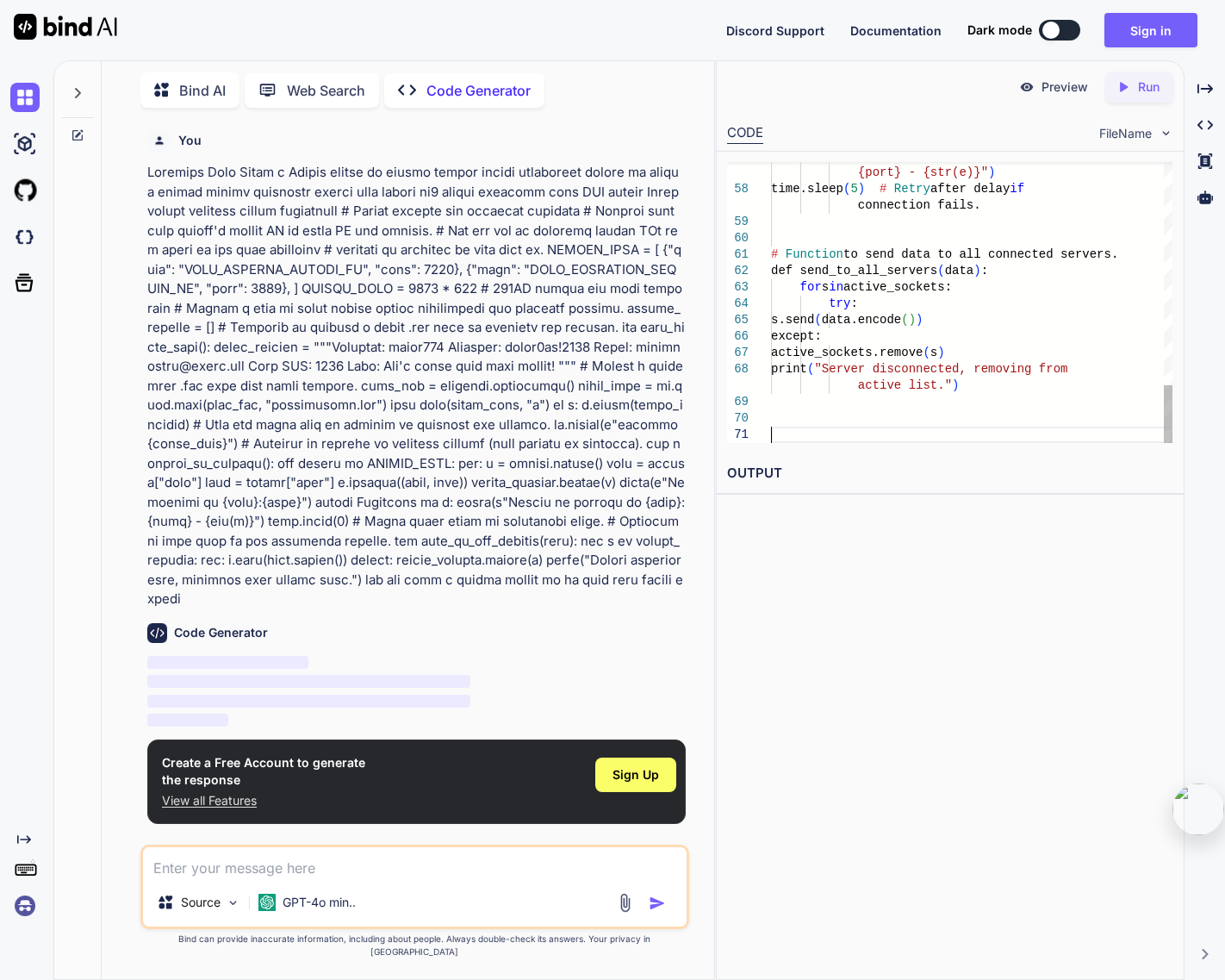 The image size is (1225, 980). What do you see at coordinates (1198, 809) in the screenshot?
I see `img: bubble.svg` at bounding box center [1198, 809].